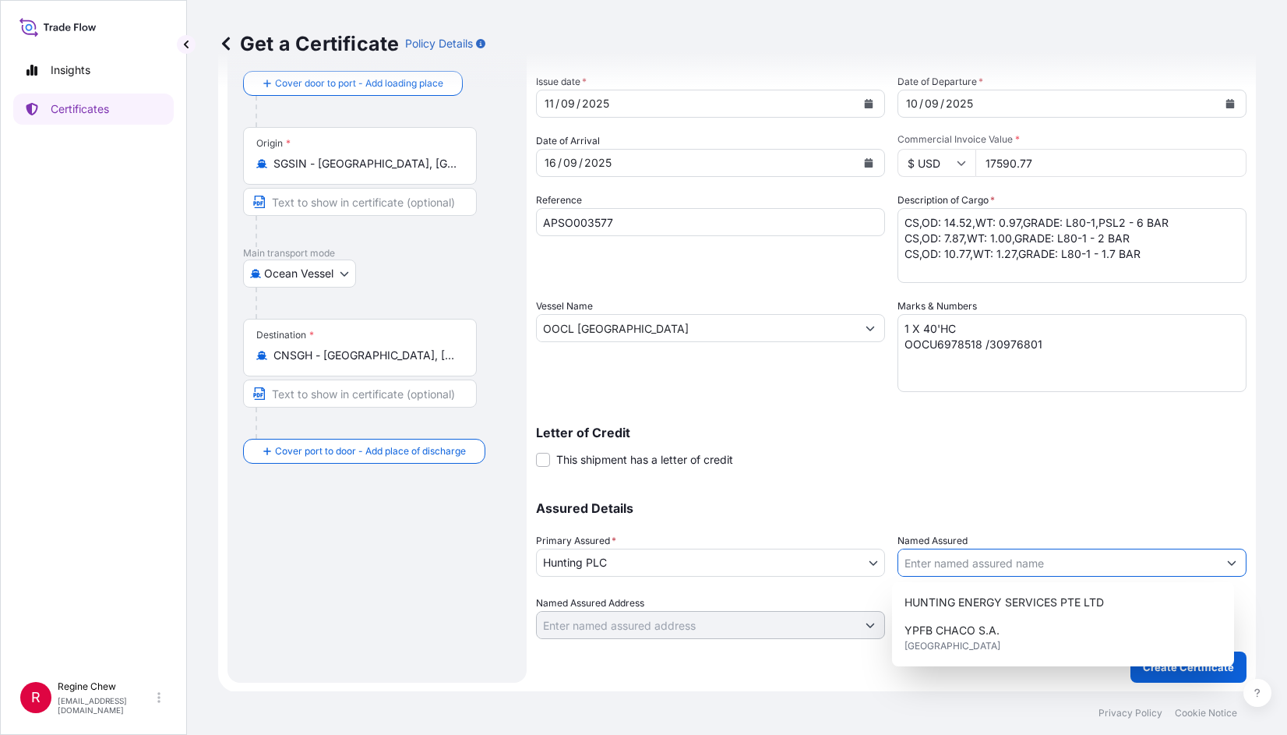 This screenshot has height=735, width=1287. I want to click on label: Reference, so click(559, 200).